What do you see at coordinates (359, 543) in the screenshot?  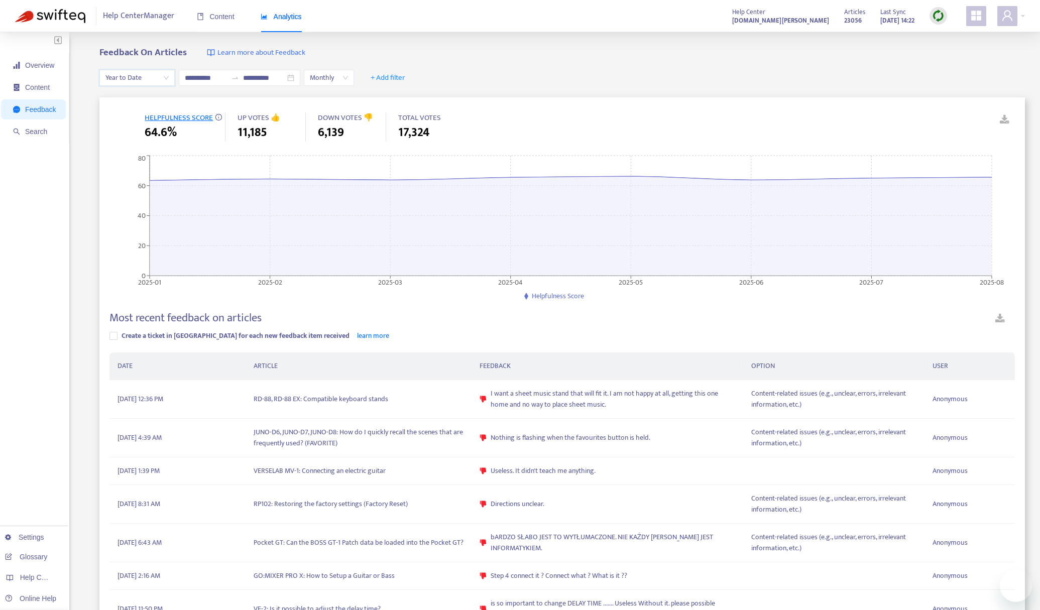 I see `td: Pocket GT: Can the BOSS GT-1 Patch data be loaded into the Pocket GT?` at bounding box center [359, 543].